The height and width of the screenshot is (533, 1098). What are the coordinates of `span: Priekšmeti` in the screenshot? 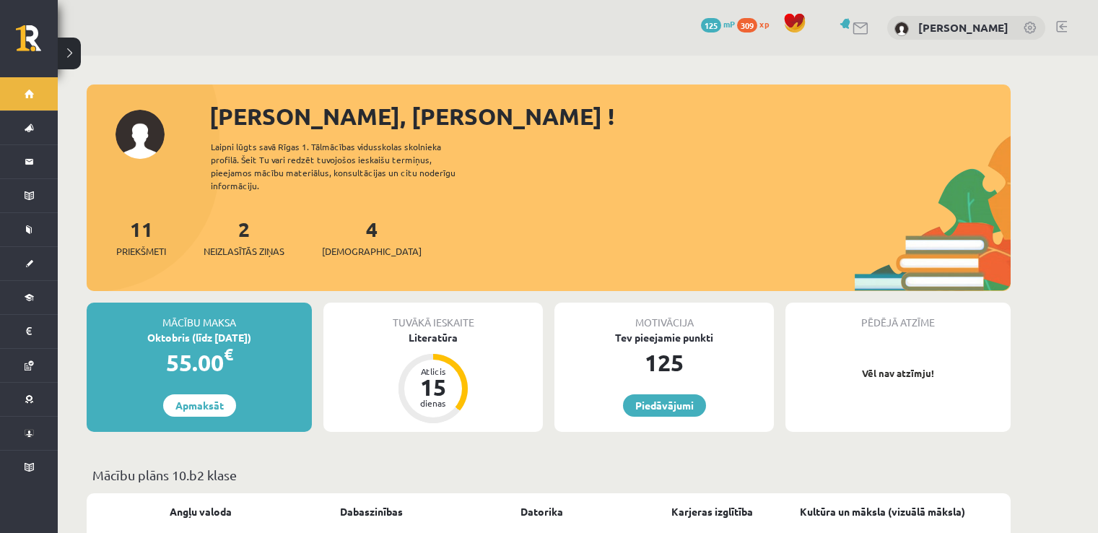 It's located at (141, 251).